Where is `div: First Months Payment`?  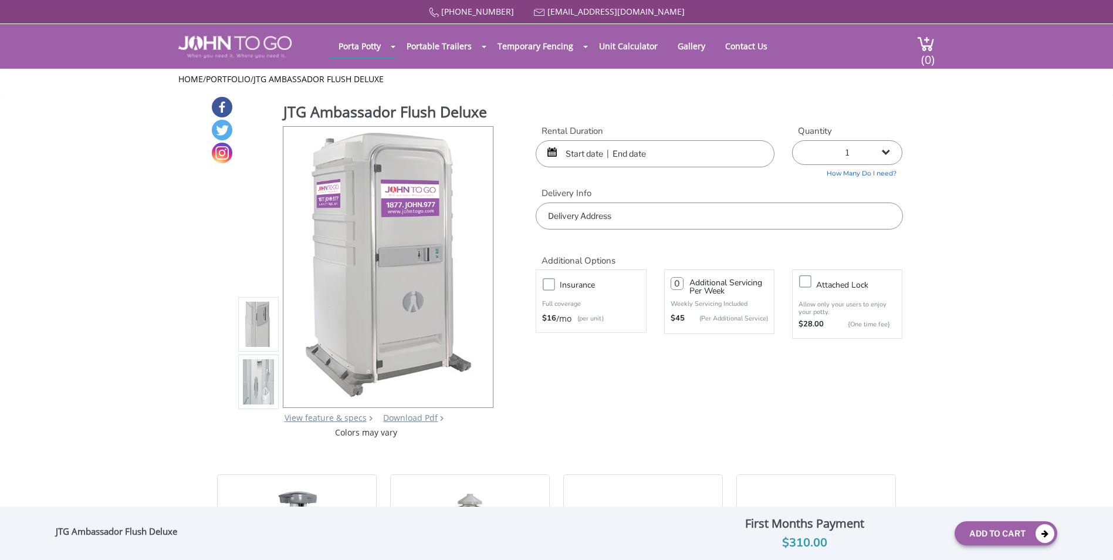
div: First Months Payment is located at coordinates (804, 523).